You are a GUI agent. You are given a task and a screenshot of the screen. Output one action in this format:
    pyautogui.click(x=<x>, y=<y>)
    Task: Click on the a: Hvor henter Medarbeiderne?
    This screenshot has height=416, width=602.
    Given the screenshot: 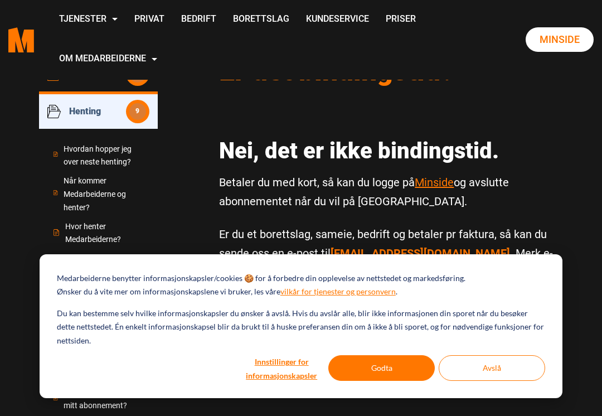 What is the action you would take?
    pyautogui.click(x=98, y=233)
    